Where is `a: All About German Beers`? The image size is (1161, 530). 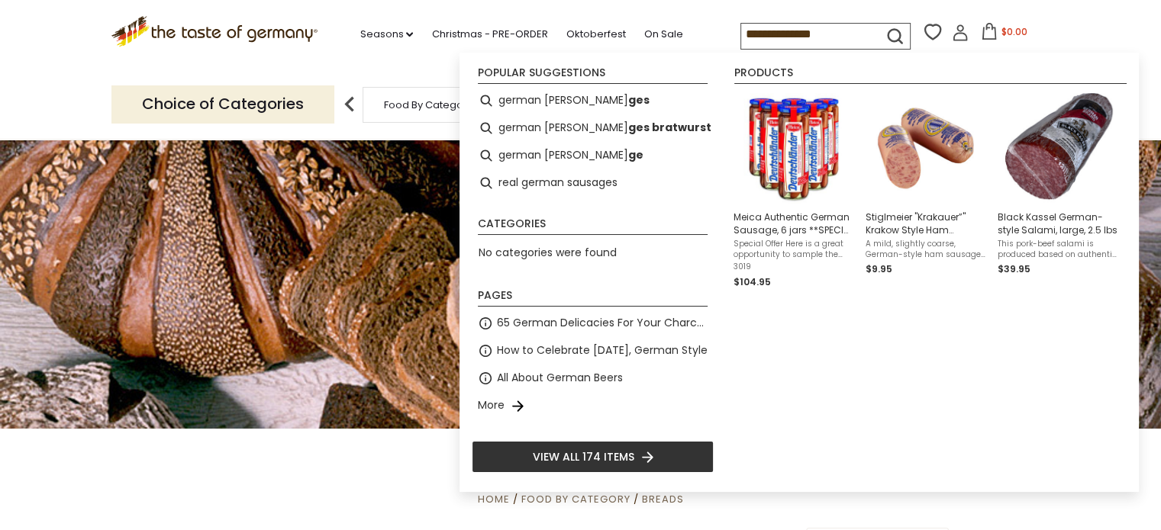
a: All About German Beers is located at coordinates (559, 378).